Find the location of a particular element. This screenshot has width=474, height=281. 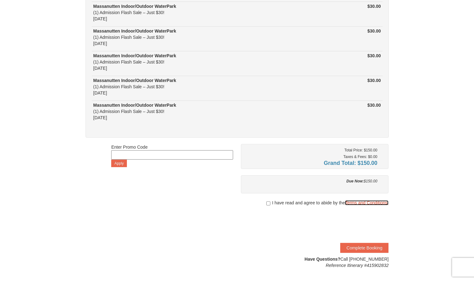

span: I have read and agree to abide by the is located at coordinates (330, 203).